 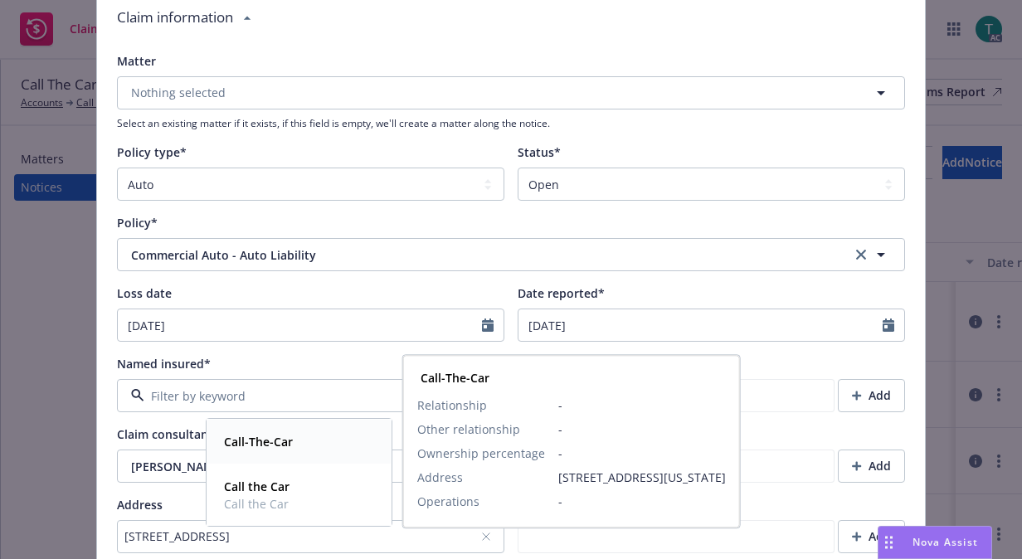 I want to click on a: clear selection, so click(x=861, y=255).